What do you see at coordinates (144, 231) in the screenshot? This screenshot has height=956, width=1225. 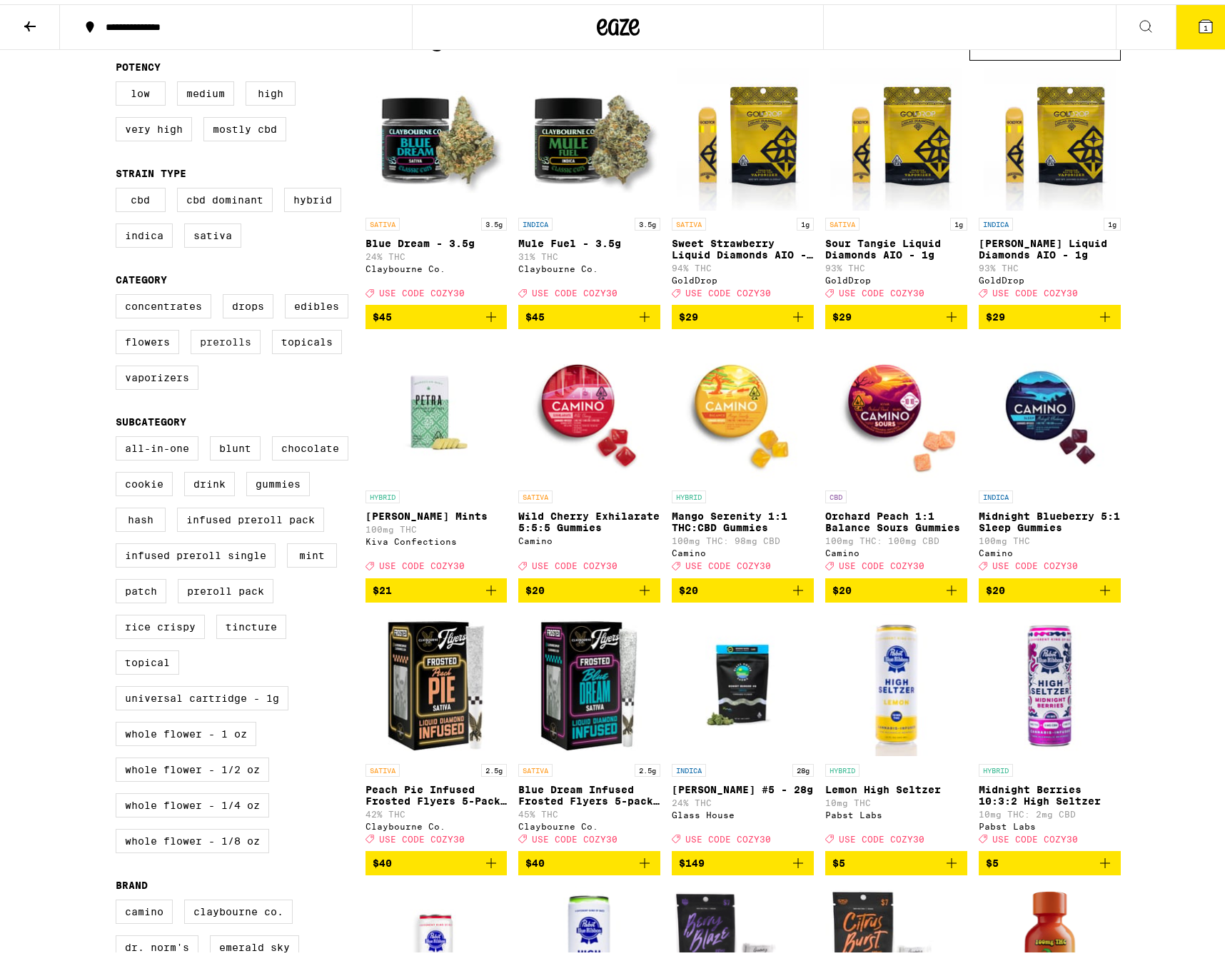 I see `label: Indica` at bounding box center [144, 231].